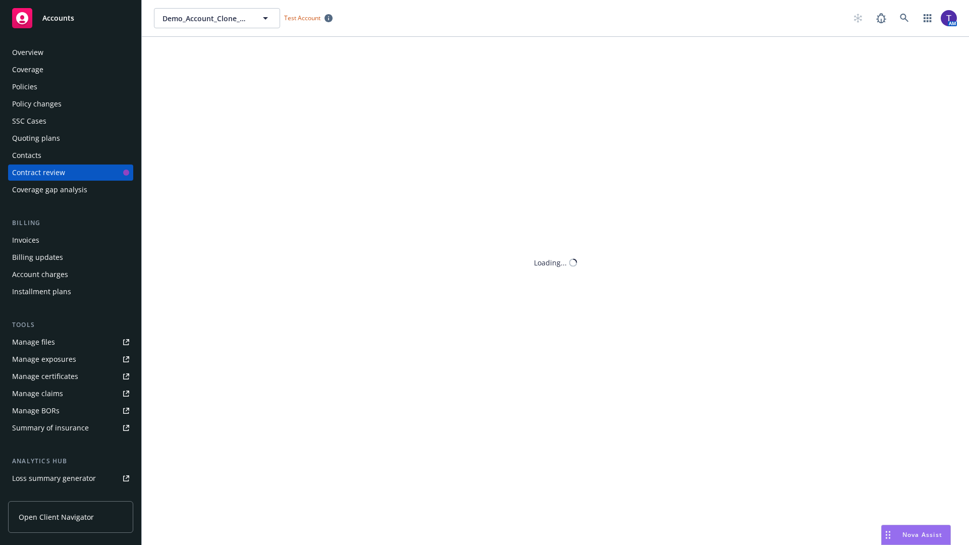 The image size is (969, 545). I want to click on a: Summary of insurance, so click(71, 428).